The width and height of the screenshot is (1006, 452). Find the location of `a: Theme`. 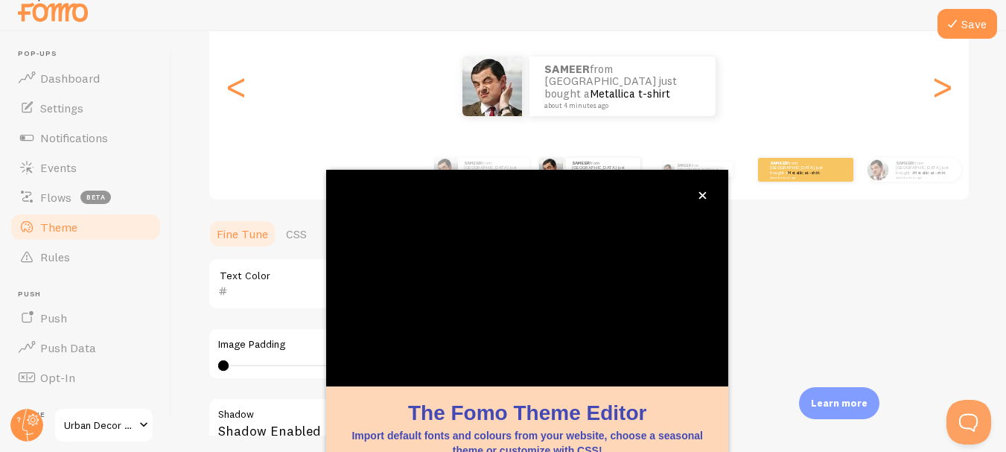

a: Theme is located at coordinates (86, 227).